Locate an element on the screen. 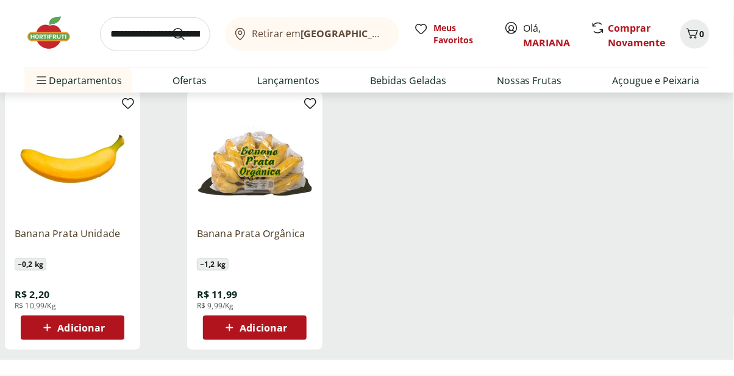 This screenshot has width=734, height=376. span: ~ 1,2 kg is located at coordinates (213, 265).